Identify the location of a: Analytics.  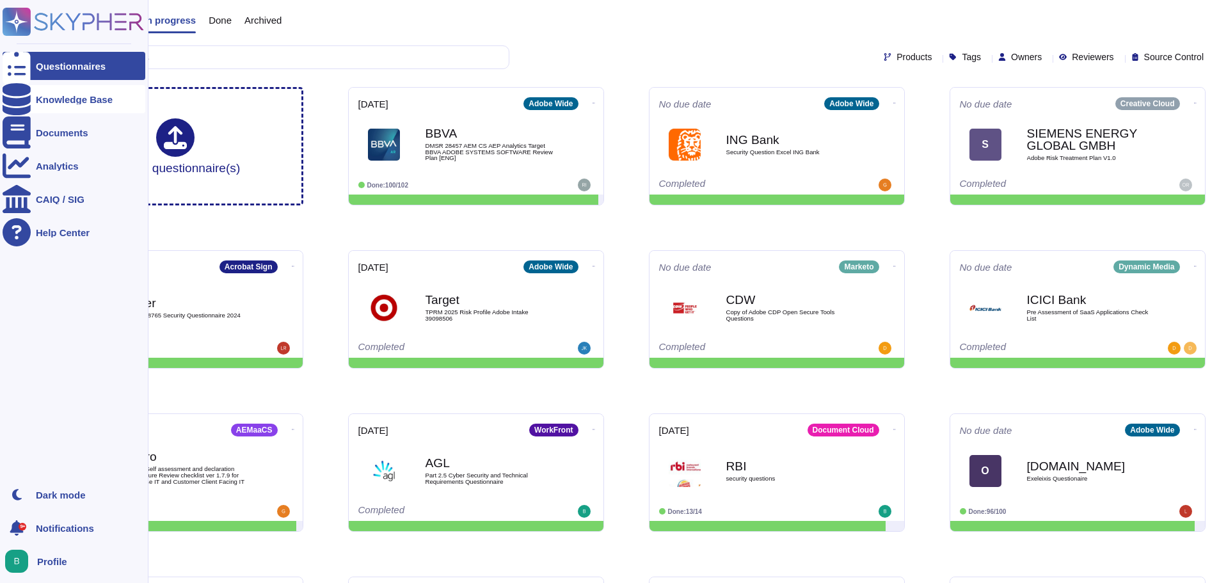
(74, 166).